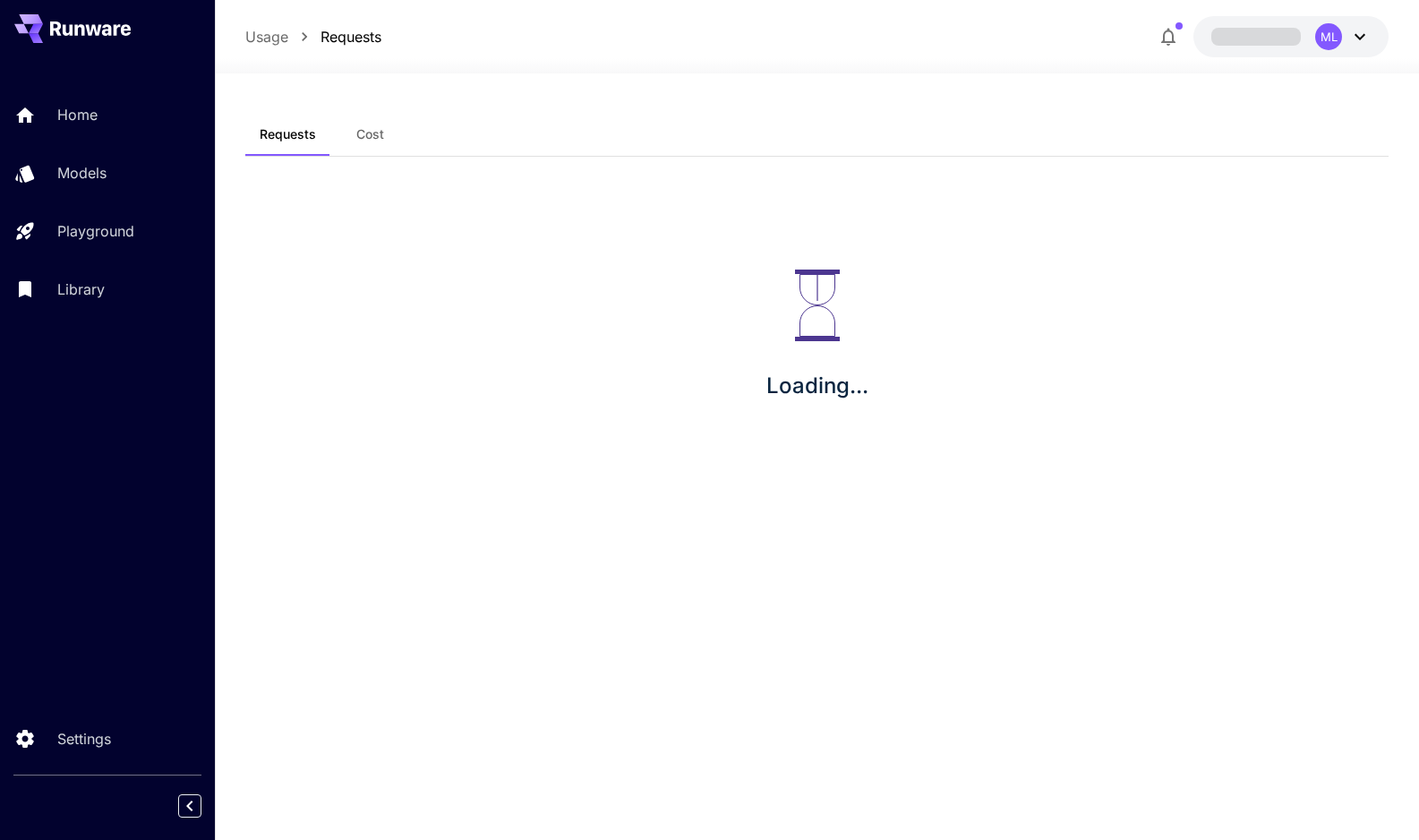 The height and width of the screenshot is (840, 1419). I want to click on p: Settings, so click(85, 739).